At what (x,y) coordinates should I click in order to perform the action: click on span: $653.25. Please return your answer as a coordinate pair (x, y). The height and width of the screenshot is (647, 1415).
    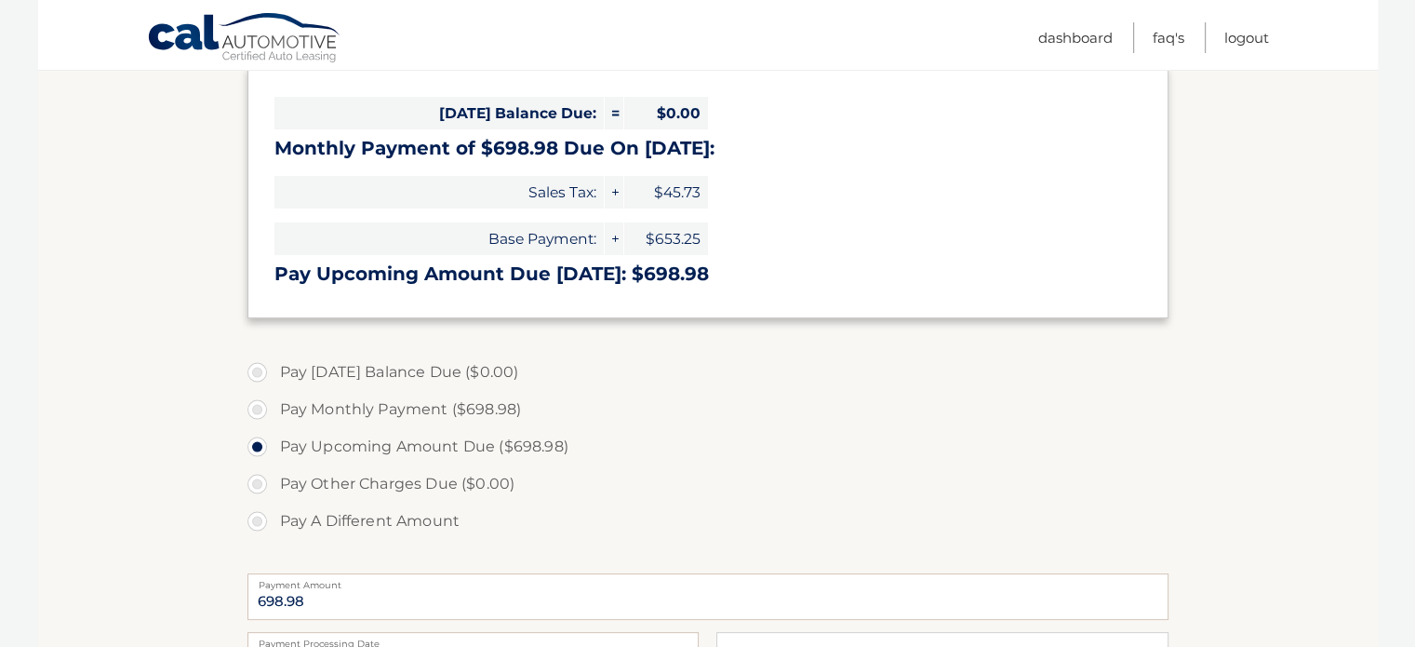
    Looking at the image, I should click on (666, 238).